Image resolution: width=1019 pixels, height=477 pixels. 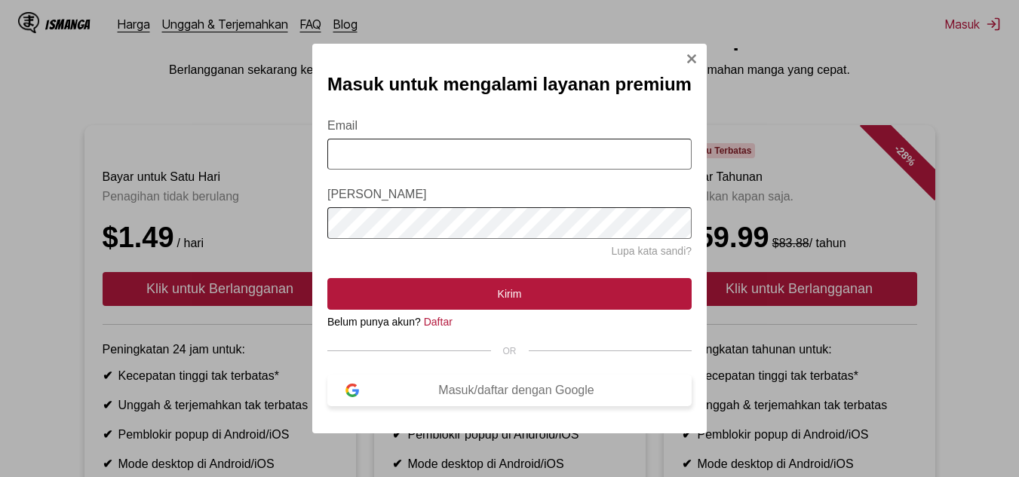 I want to click on div: Masuk/daftar dengan Google, so click(x=516, y=391).